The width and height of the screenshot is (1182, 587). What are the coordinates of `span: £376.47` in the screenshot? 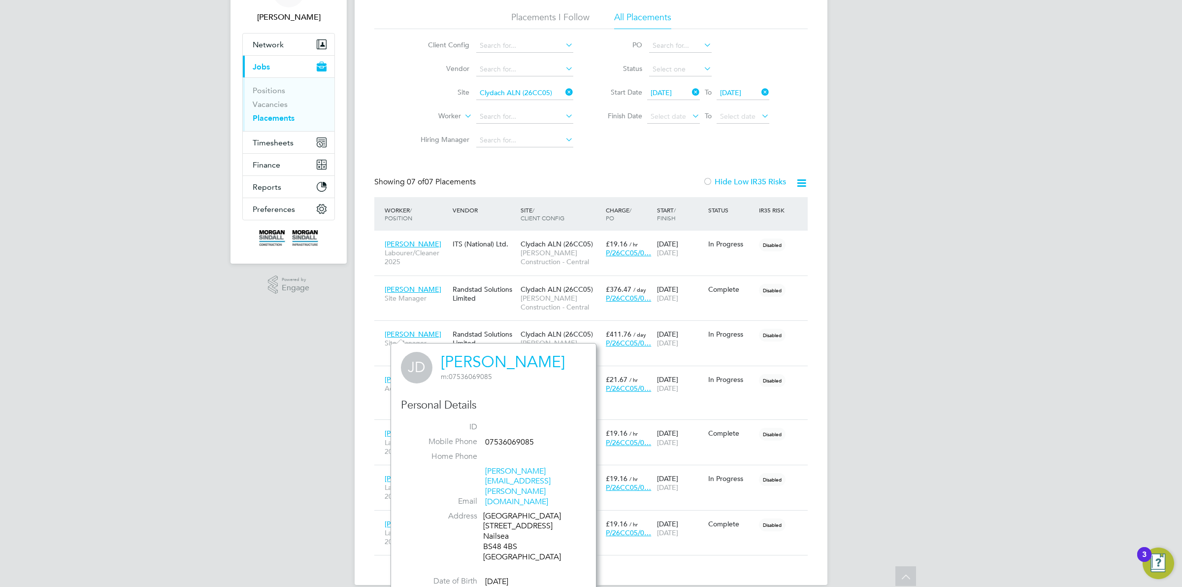 It's located at (619, 289).